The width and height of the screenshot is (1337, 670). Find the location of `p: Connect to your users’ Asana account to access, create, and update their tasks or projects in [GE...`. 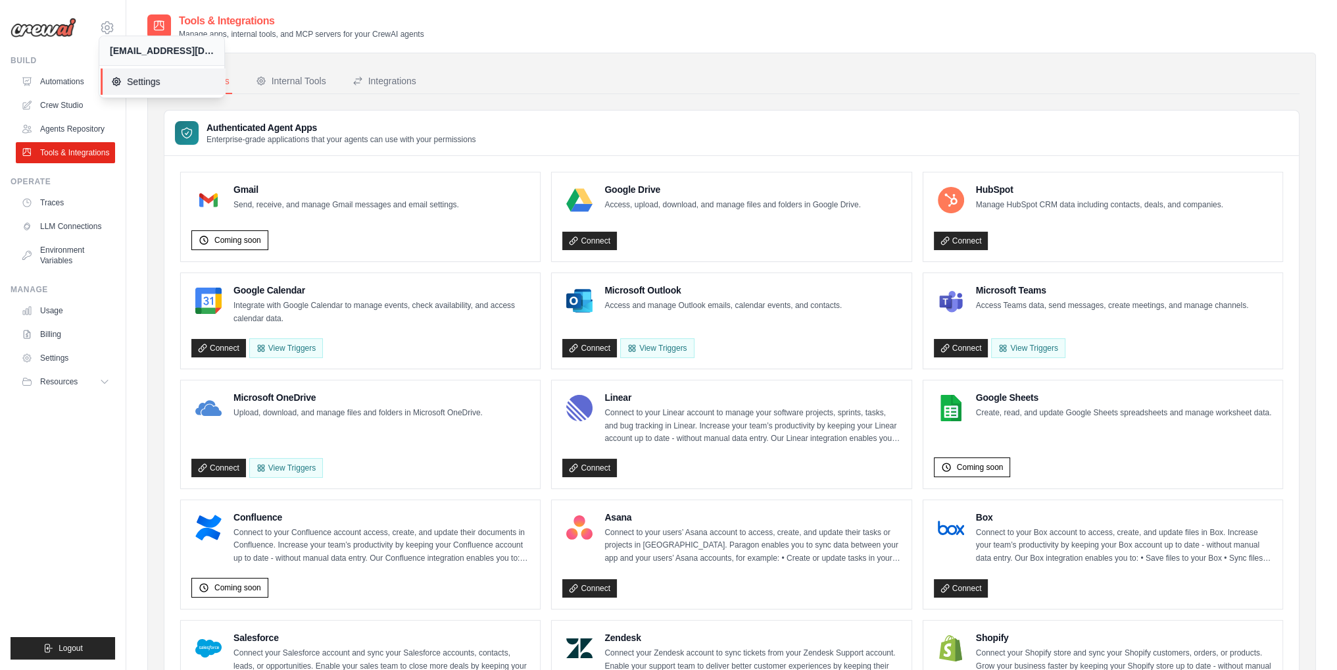

p: Connect to your users’ Asana account to access, create, and update their tasks or projects in [GE... is located at coordinates (752, 545).